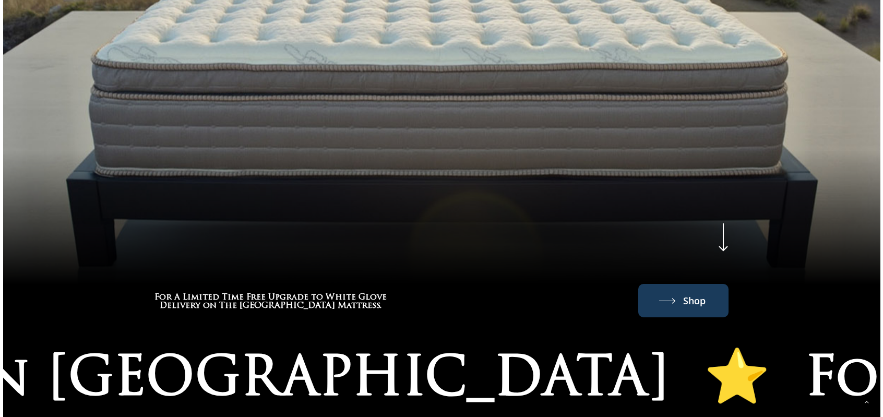  I want to click on span: Limited, so click(201, 297).